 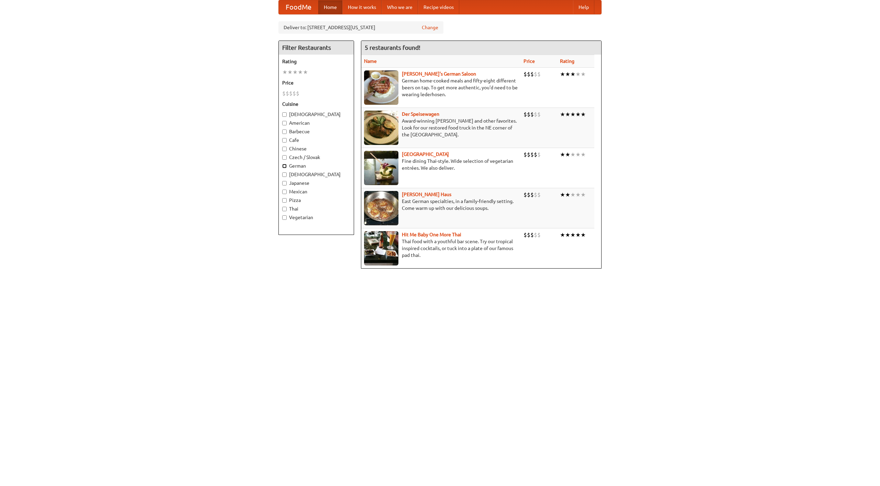 I want to click on input: Czech / Slovak, so click(x=284, y=157).